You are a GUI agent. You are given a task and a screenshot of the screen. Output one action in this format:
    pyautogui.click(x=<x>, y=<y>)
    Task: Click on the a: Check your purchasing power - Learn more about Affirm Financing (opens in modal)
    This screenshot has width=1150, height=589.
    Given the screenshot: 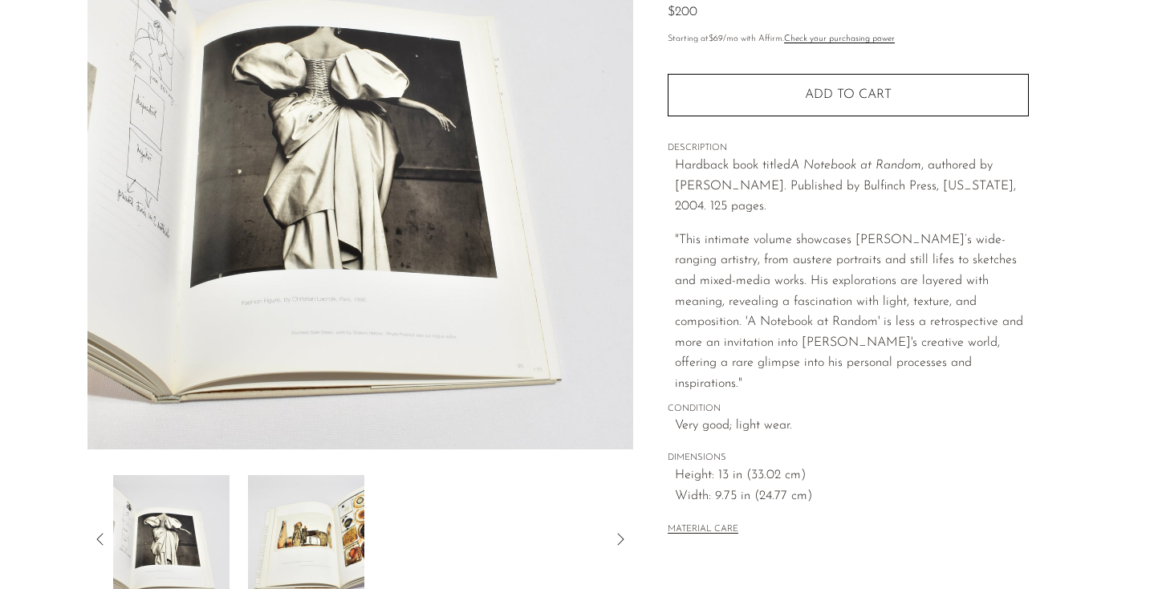 What is the action you would take?
    pyautogui.click(x=840, y=39)
    